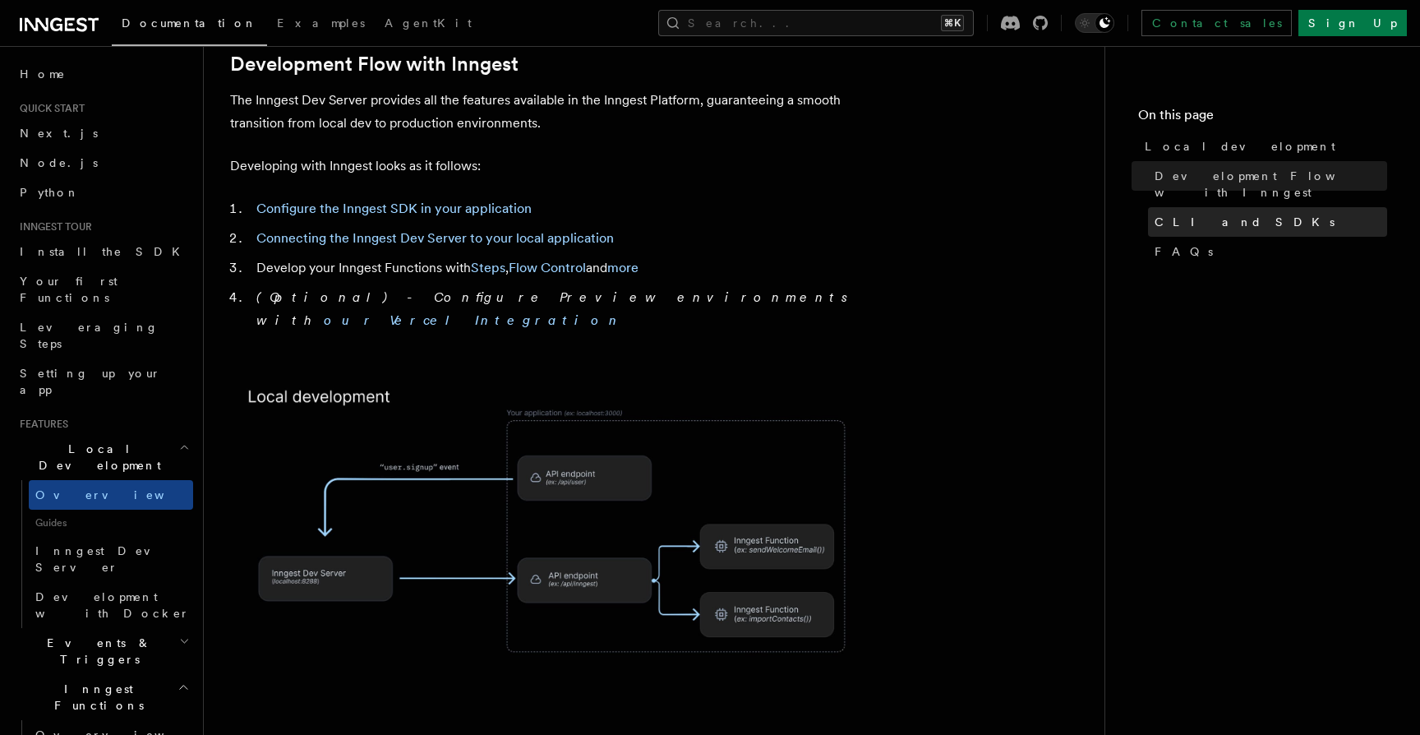 The width and height of the screenshot is (1420, 735). What do you see at coordinates (320, 23) in the screenshot?
I see `span: Examples` at bounding box center [320, 23].